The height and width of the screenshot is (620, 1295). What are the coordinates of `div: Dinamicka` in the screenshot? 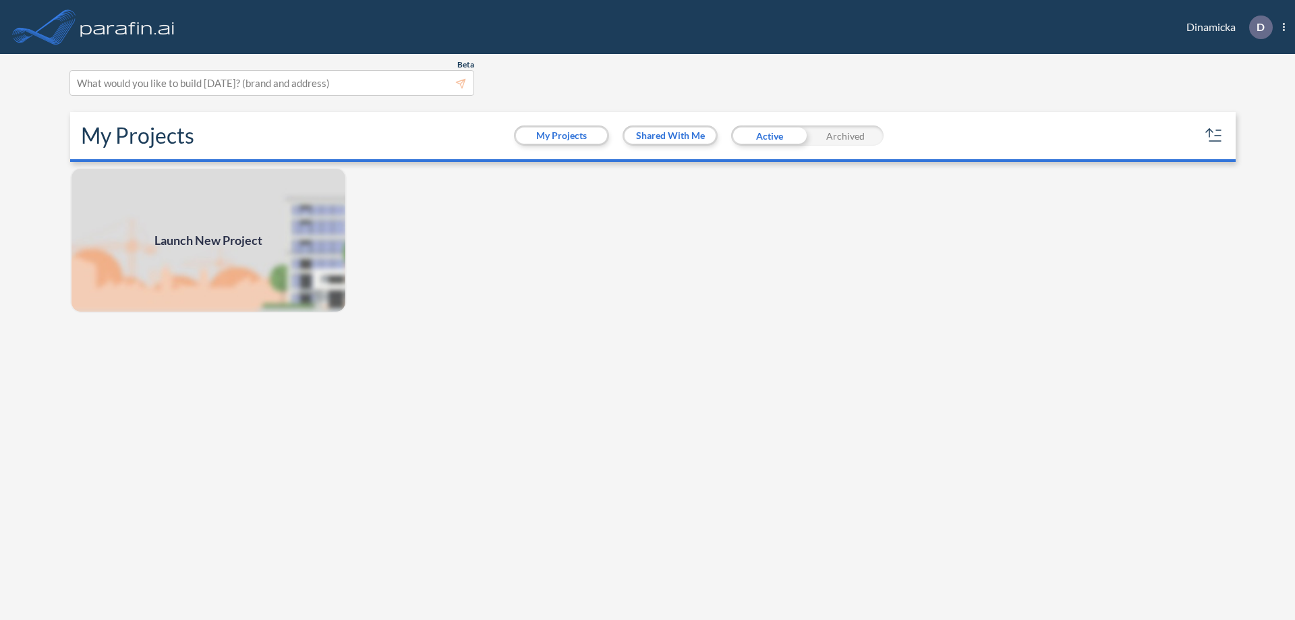 It's located at (1225, 27).